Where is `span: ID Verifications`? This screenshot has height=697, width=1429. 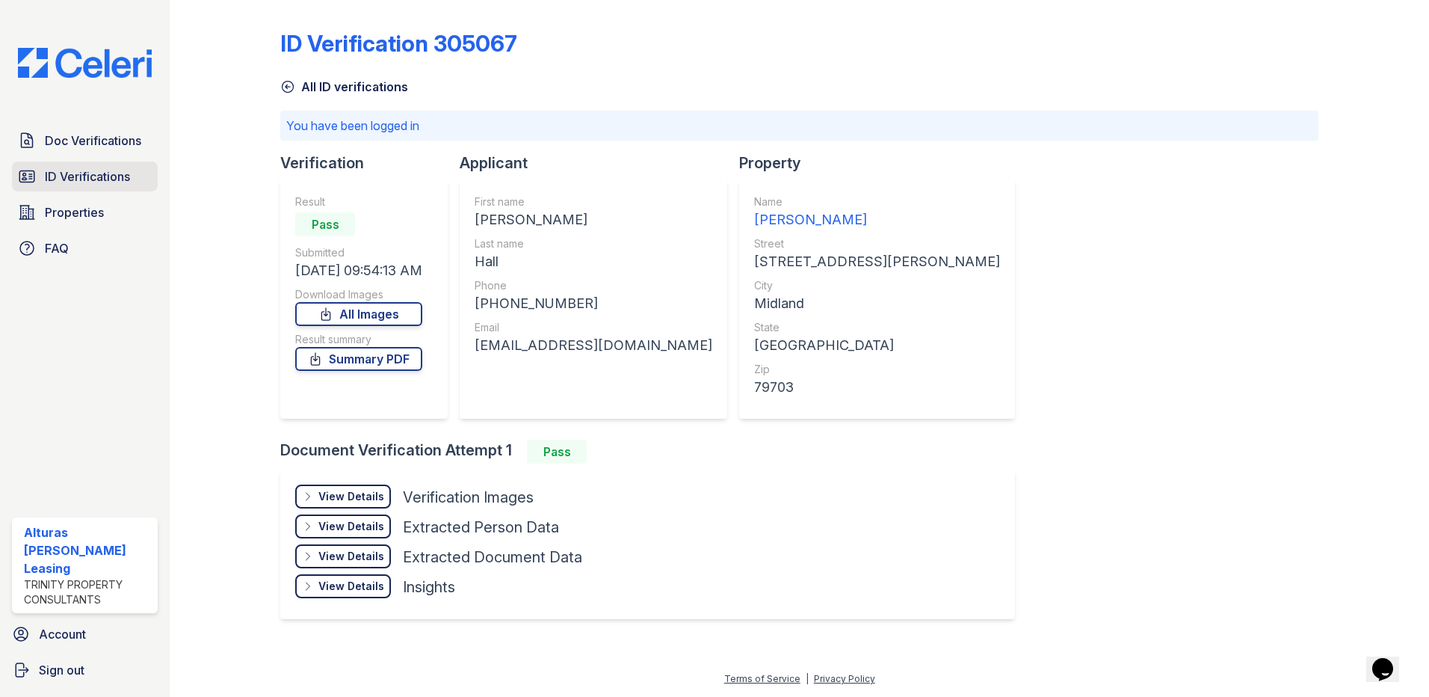 span: ID Verifications is located at coordinates (87, 176).